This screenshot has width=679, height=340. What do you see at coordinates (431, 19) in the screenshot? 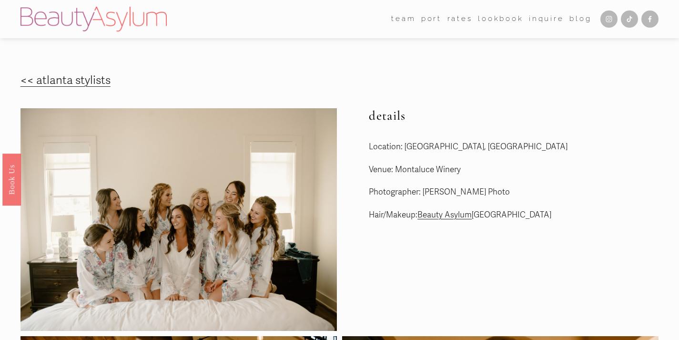
I see `a: port` at bounding box center [431, 19].